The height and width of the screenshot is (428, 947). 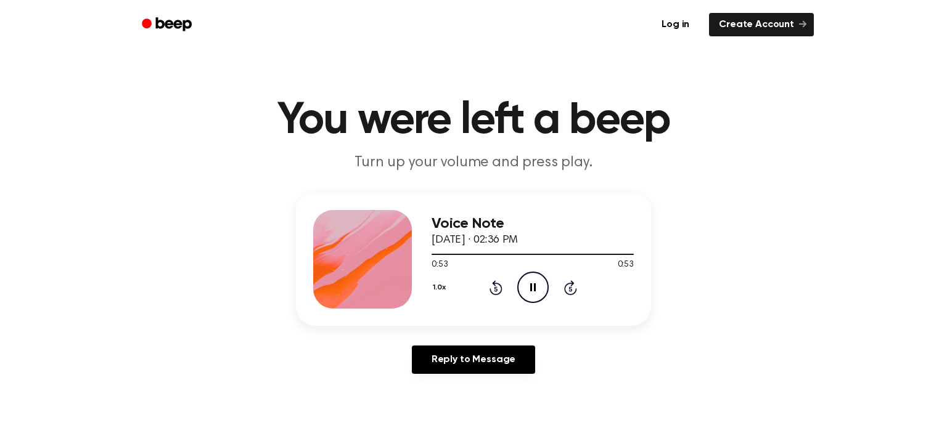 I want to click on a: Log in, so click(x=675, y=25).